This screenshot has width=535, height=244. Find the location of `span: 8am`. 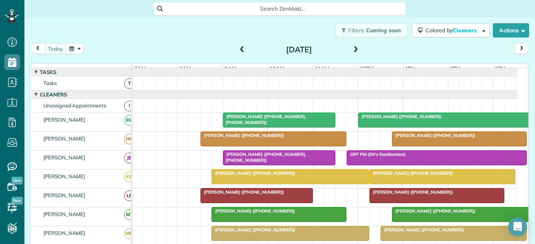

span: 8am is located at coordinates (185, 69).